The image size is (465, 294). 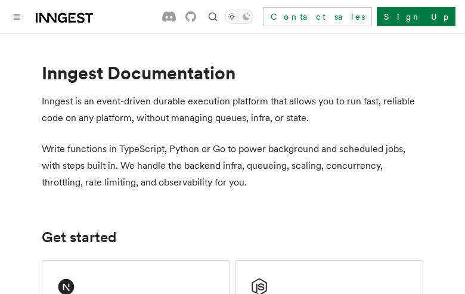 I want to click on button: Toggle navigation, so click(x=17, y=17).